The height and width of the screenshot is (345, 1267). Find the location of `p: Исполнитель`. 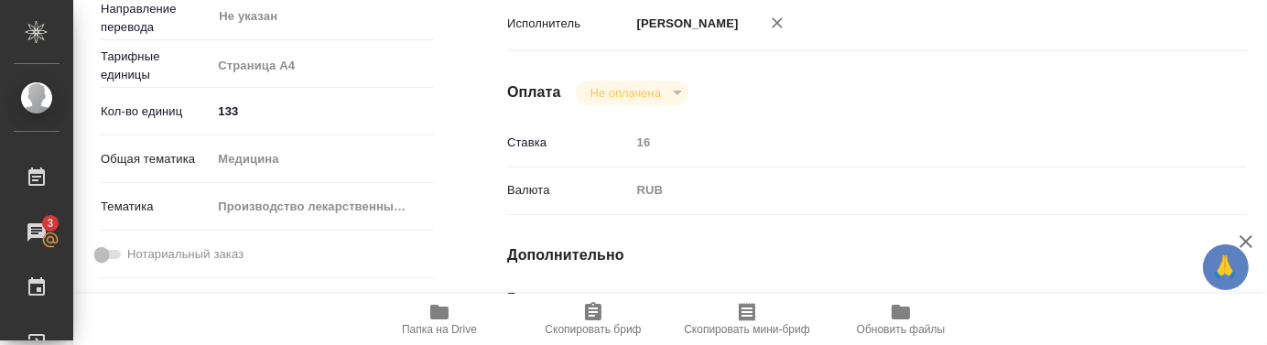

p: Исполнитель is located at coordinates (568, 24).